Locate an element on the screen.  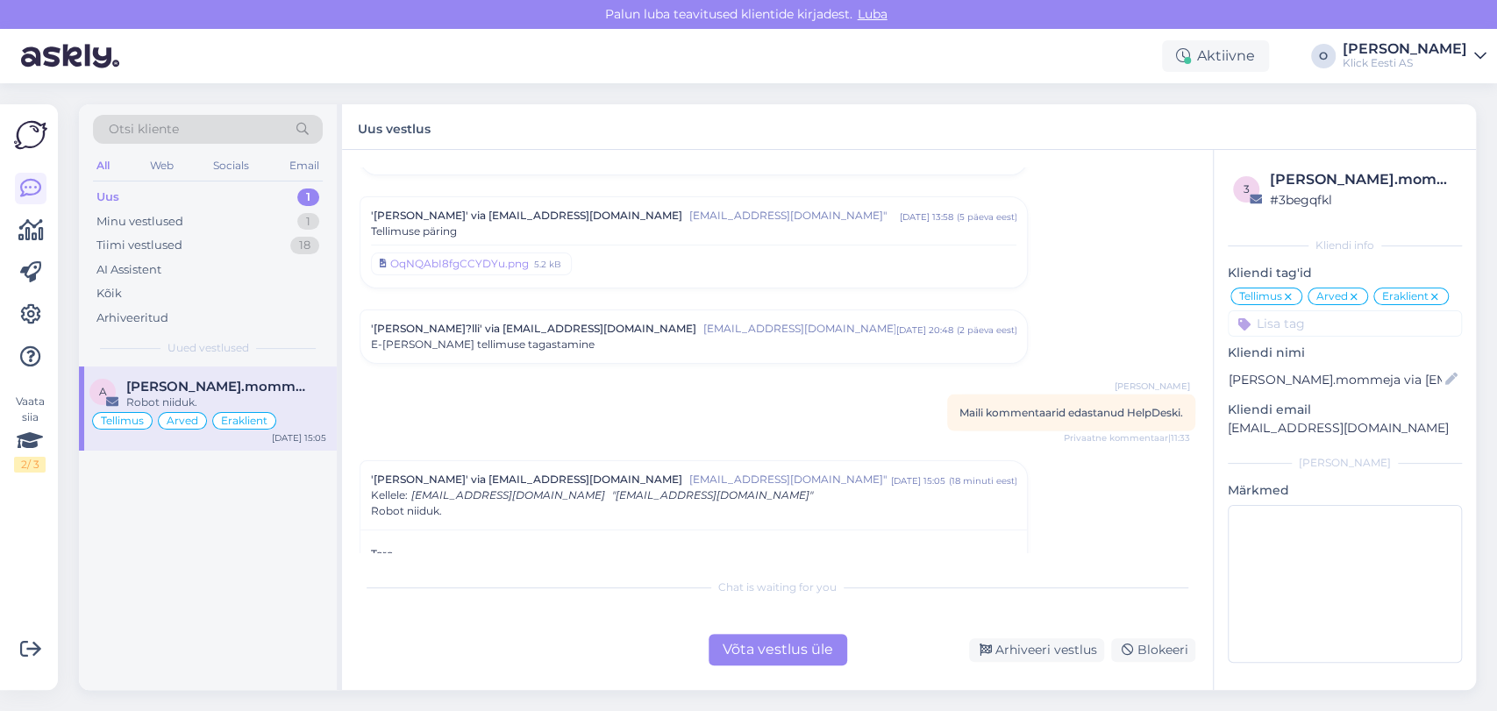
div: O is located at coordinates (1324, 56).